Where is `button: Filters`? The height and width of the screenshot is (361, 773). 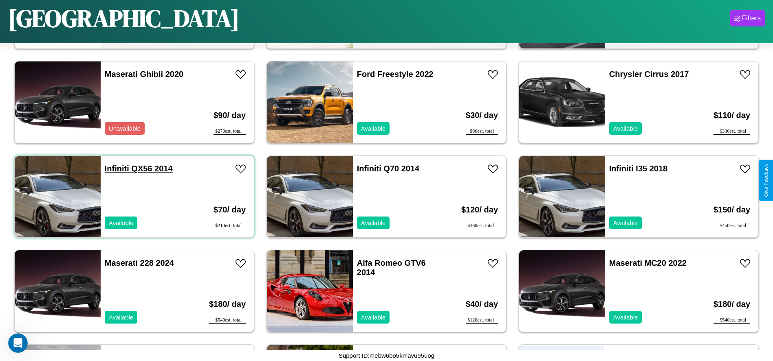
button: Filters is located at coordinates (747, 18).